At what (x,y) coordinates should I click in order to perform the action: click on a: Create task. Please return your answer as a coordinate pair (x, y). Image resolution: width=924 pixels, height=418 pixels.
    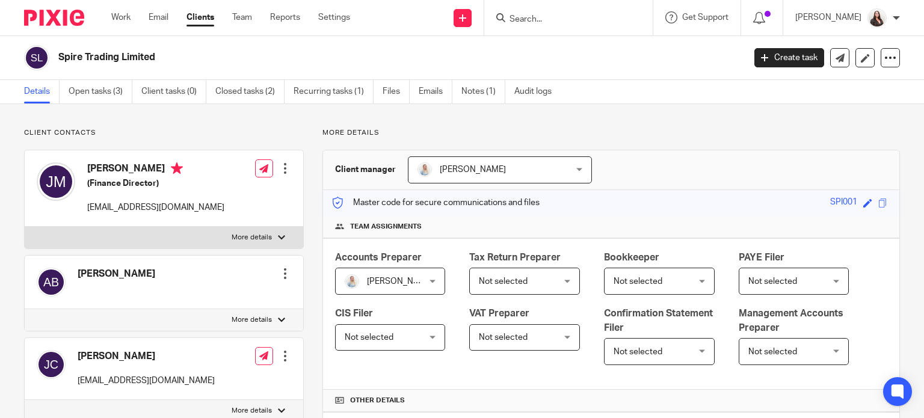
    Looking at the image, I should click on (789, 58).